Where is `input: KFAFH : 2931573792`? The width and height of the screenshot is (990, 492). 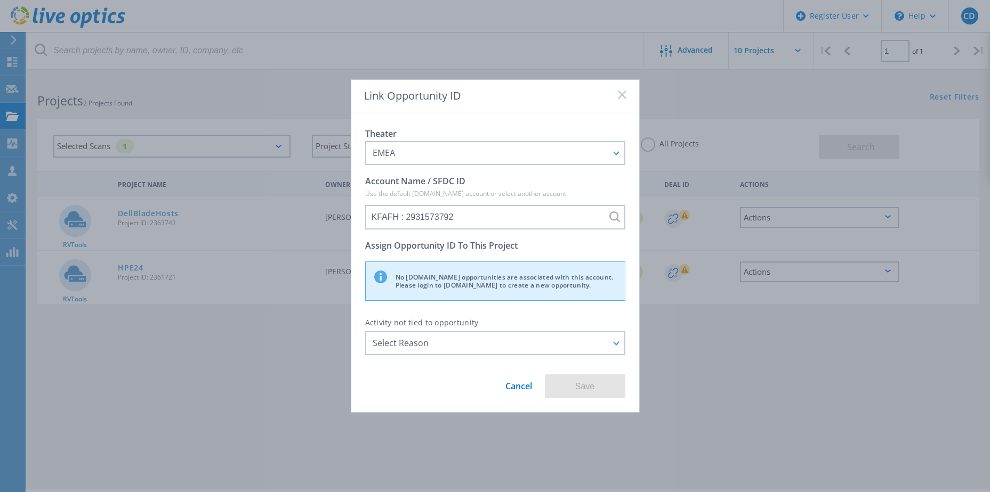
input: KFAFH : 2931573792 is located at coordinates (495, 217).